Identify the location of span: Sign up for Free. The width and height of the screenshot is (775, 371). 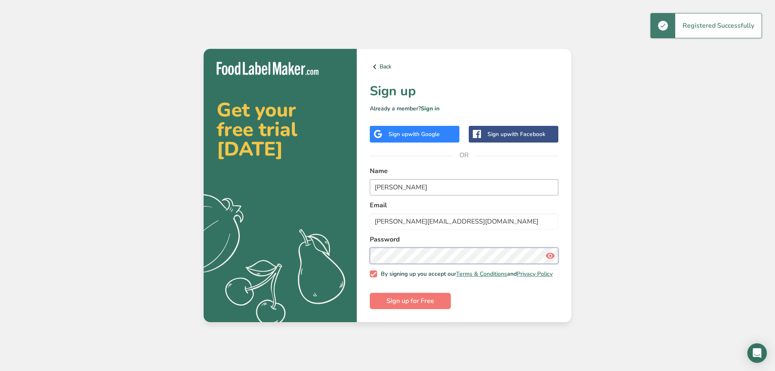
(410, 301).